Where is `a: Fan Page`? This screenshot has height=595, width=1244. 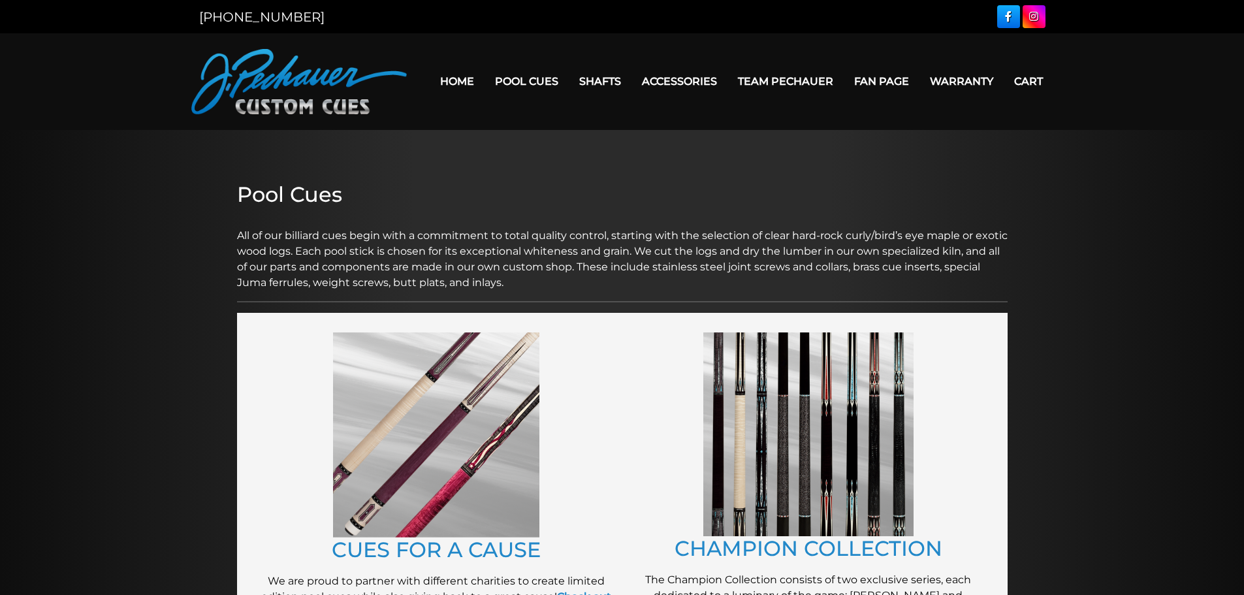
a: Fan Page is located at coordinates (882, 81).